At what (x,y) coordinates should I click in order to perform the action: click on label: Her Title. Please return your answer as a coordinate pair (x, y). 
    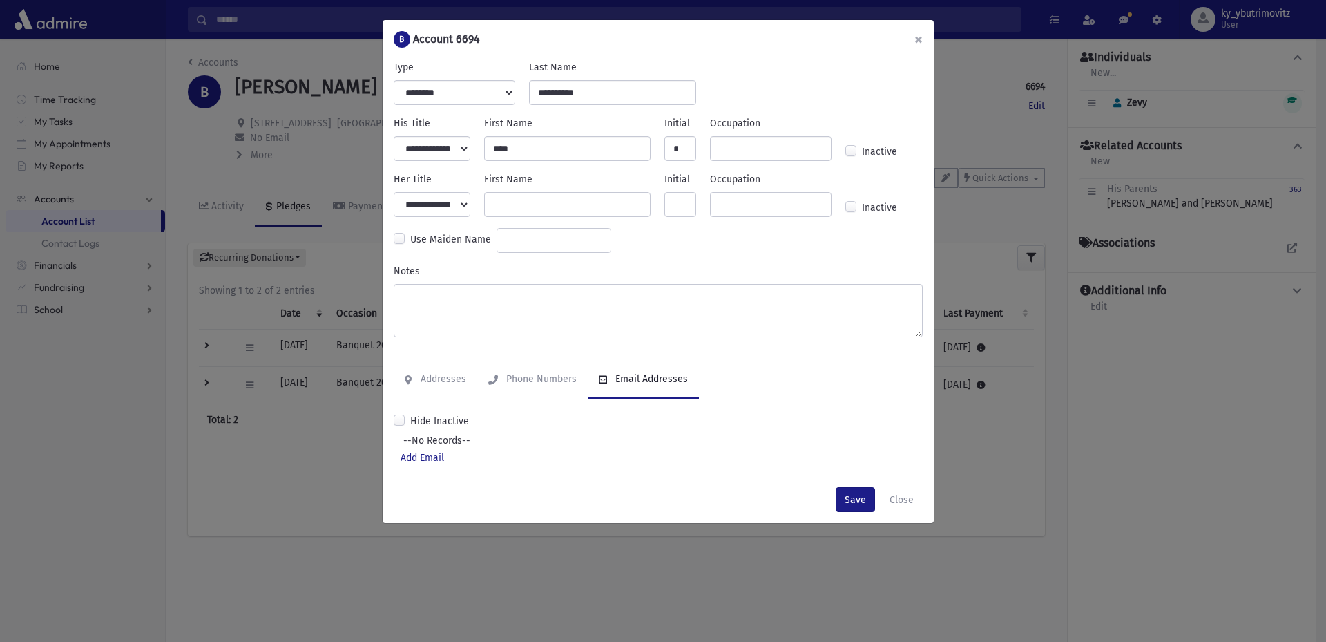
    Looking at the image, I should click on (412, 179).